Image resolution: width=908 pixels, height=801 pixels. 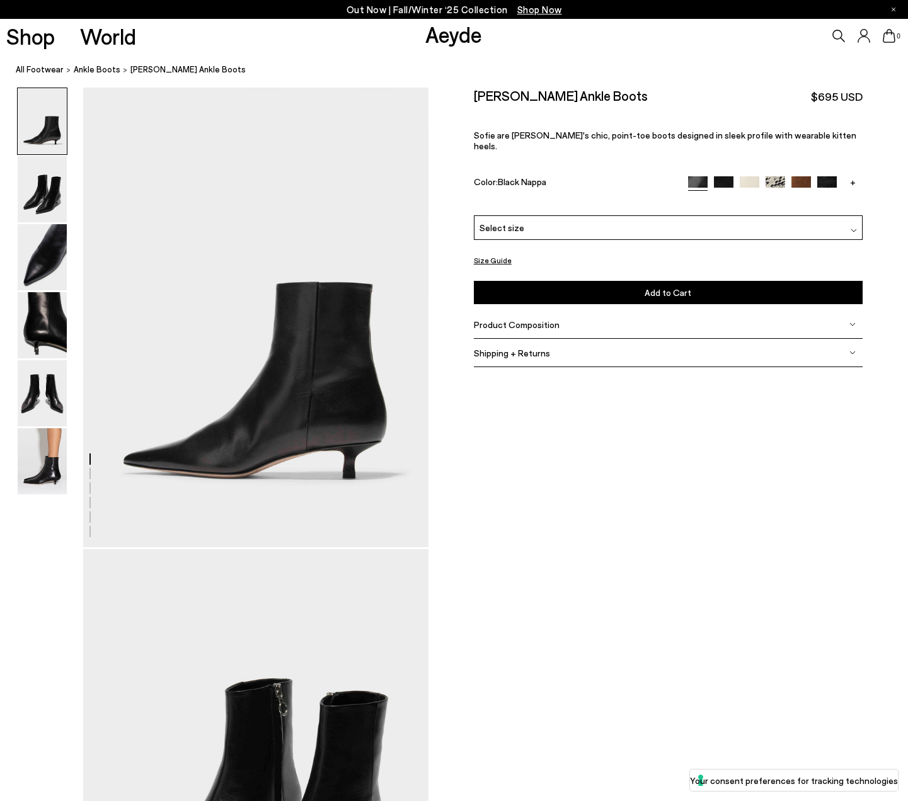 I want to click on img: Sofie Leather Ankle Boots - Image 6, so click(x=42, y=461).